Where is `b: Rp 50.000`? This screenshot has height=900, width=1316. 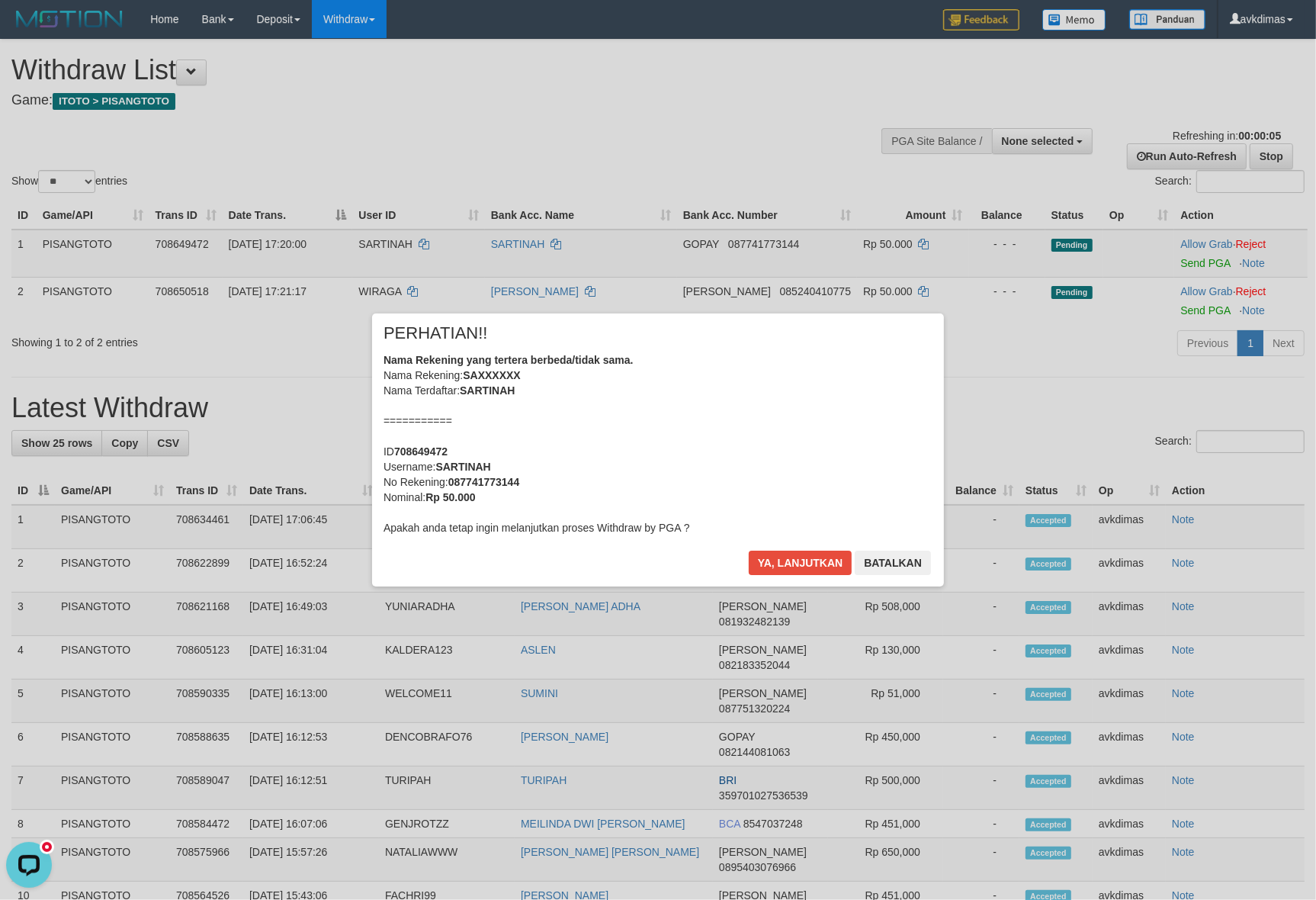 b: Rp 50.000 is located at coordinates (450, 497).